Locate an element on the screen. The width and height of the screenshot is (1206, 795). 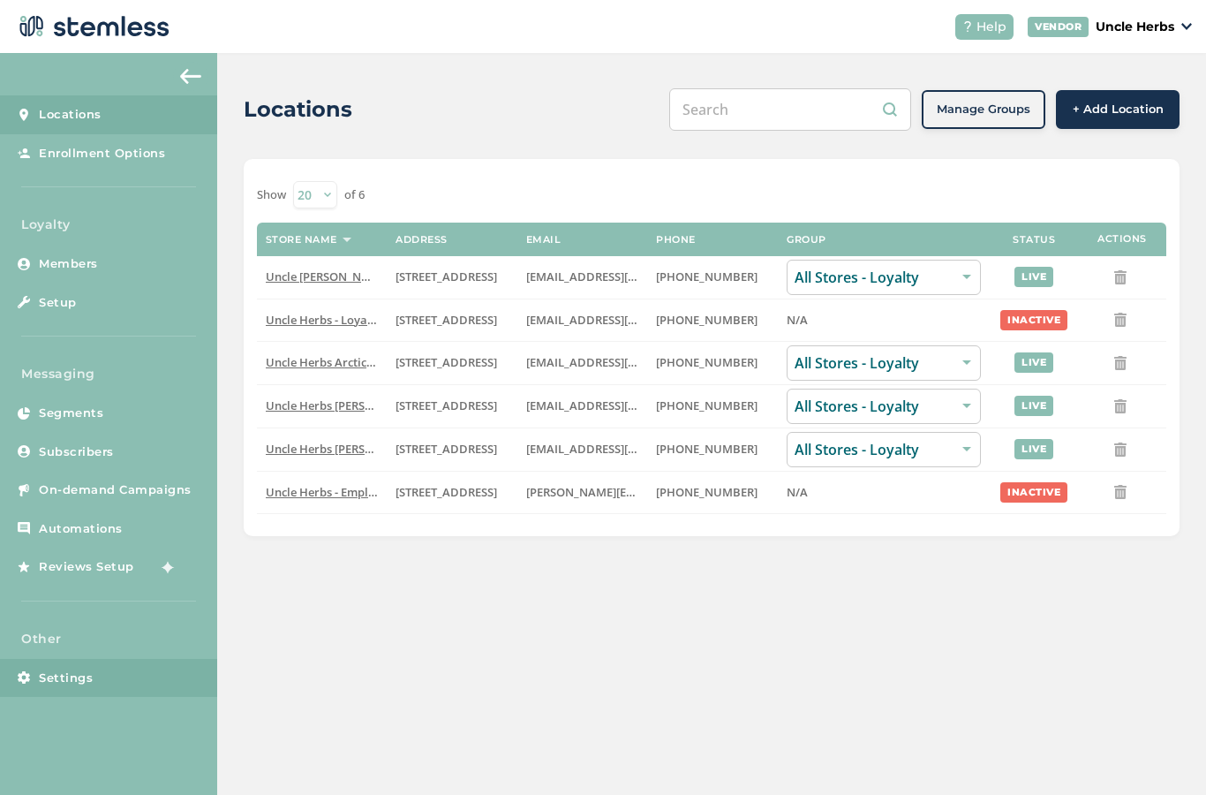
label: Uncle Herbs Arctic Spur is located at coordinates (322, 362).